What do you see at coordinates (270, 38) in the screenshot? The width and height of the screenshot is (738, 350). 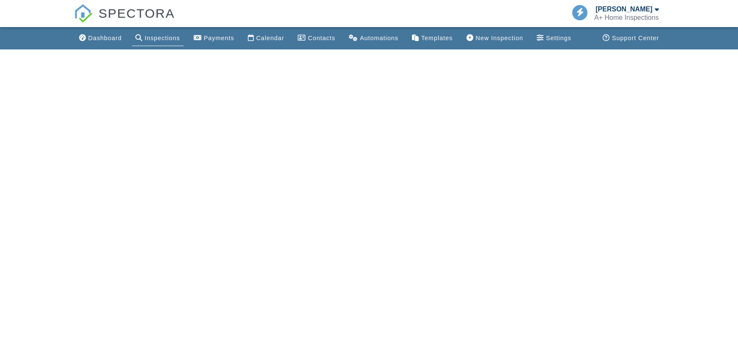 I see `div: Calendar` at bounding box center [270, 38].